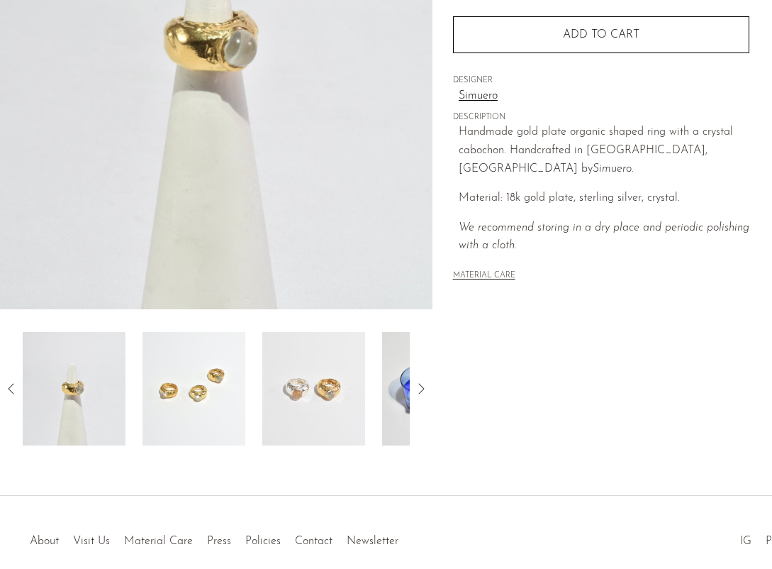 The height and width of the screenshot is (569, 772). What do you see at coordinates (484, 276) in the screenshot?
I see `button: MATERIAL CARE` at bounding box center [484, 276].